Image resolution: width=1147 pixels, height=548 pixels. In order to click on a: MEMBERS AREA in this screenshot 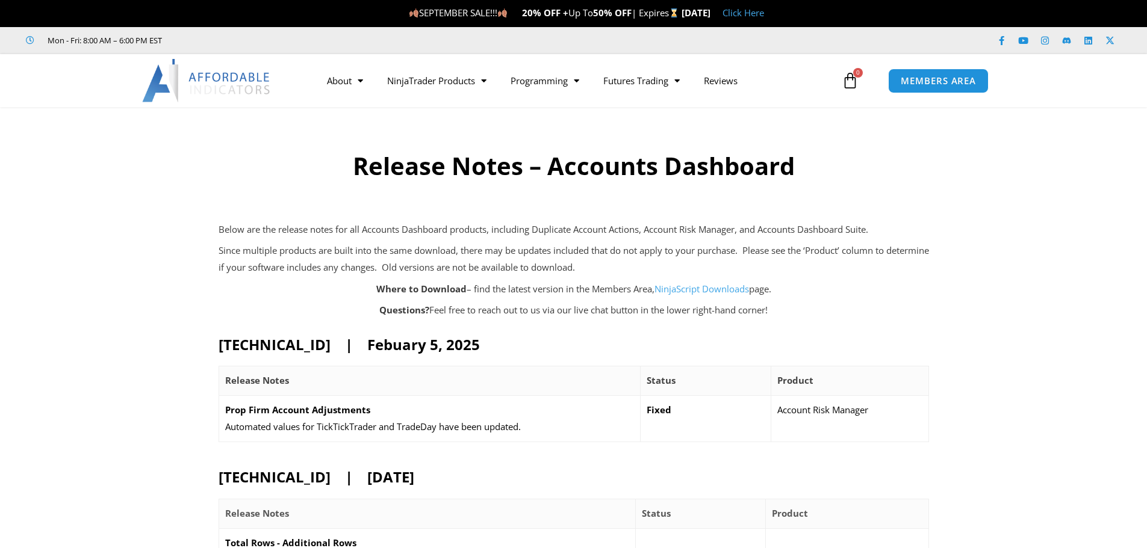, I will do `click(938, 81)`.